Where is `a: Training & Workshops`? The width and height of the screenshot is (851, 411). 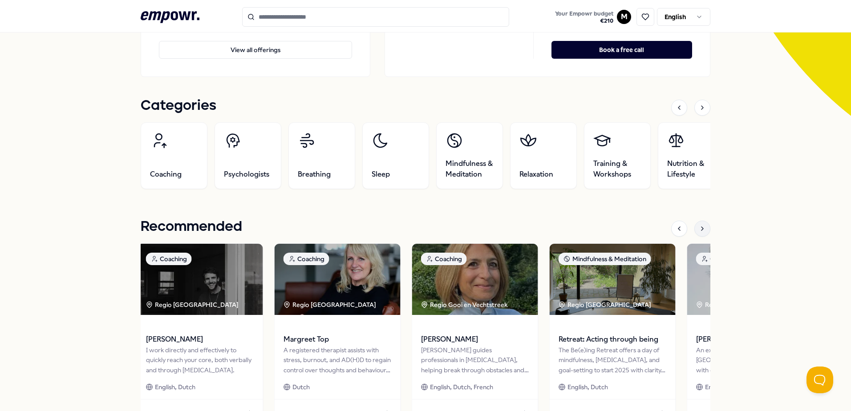 a: Training & Workshops is located at coordinates (617, 156).